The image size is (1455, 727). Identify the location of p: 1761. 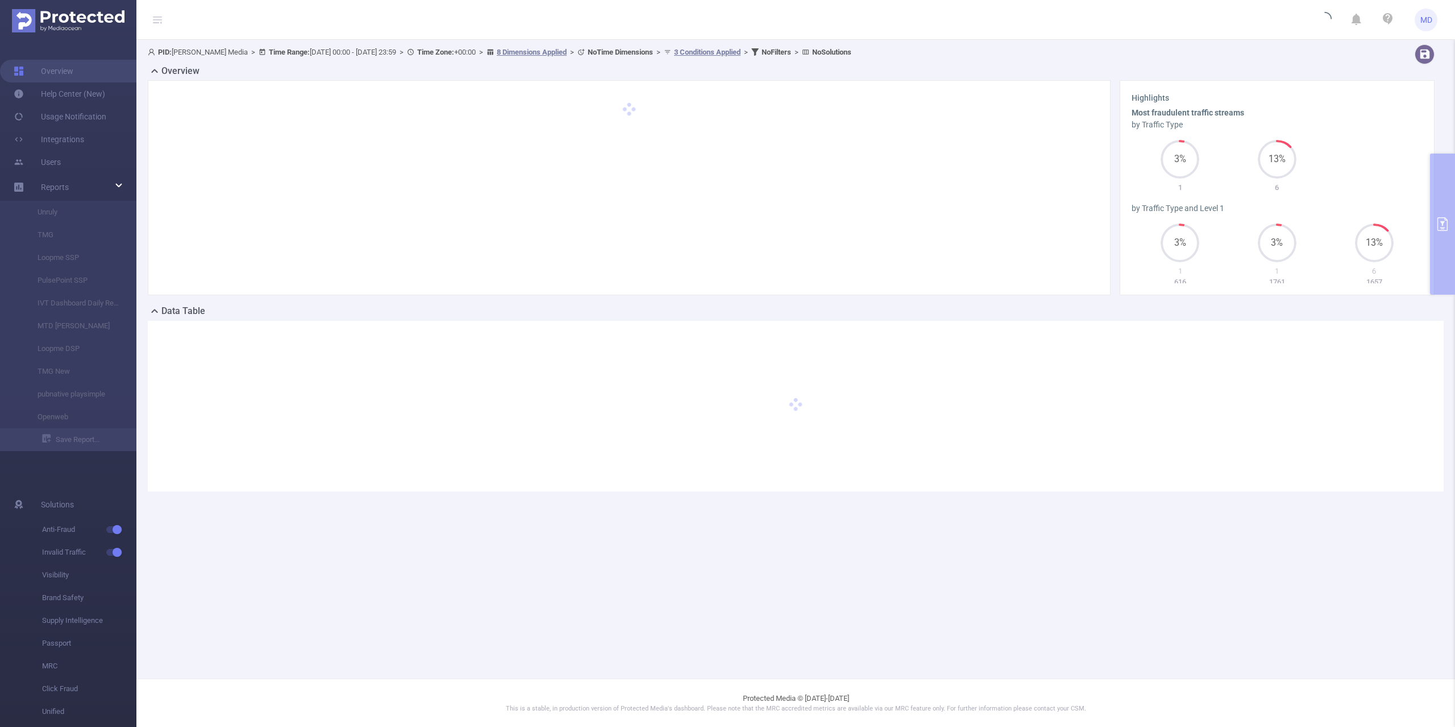
(1277, 282).